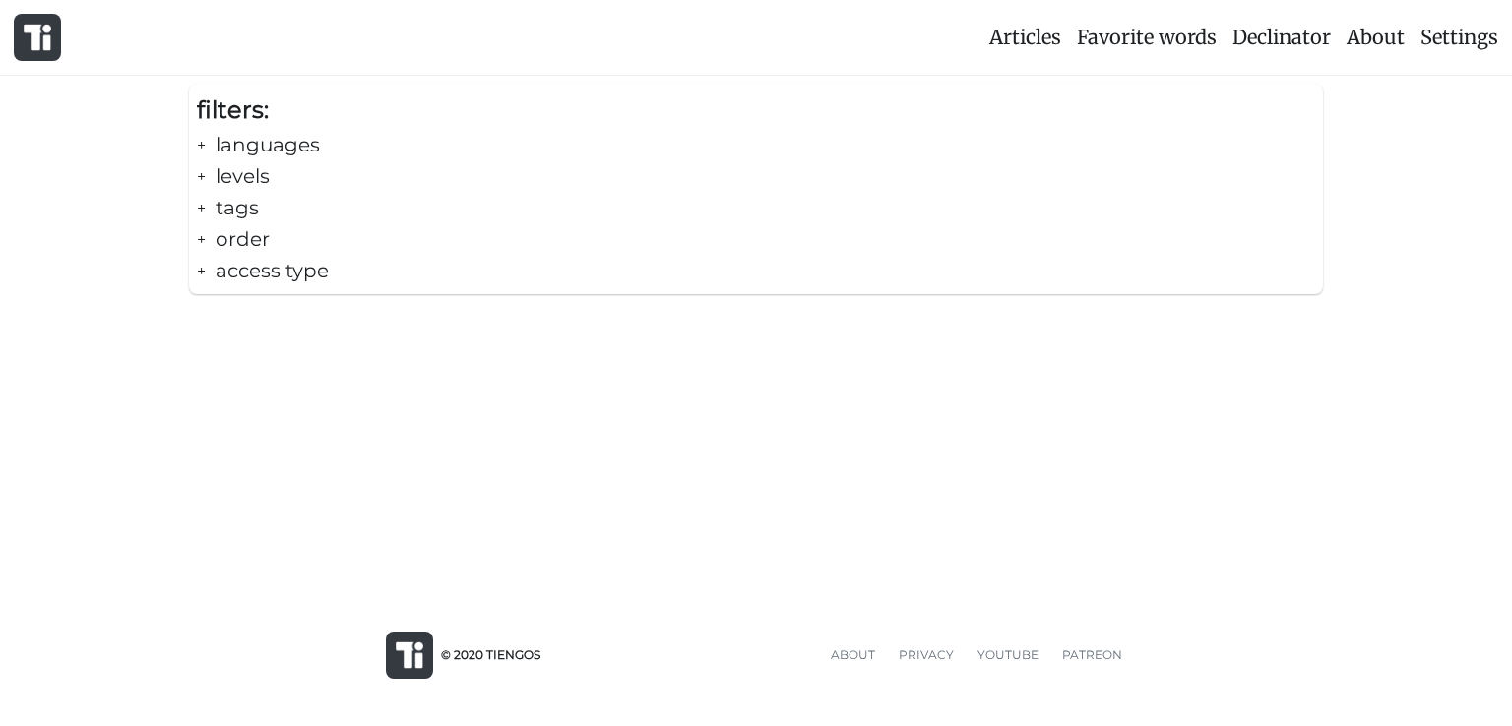  What do you see at coordinates (1008, 654) in the screenshot?
I see `span: YOUTUBE` at bounding box center [1008, 654].